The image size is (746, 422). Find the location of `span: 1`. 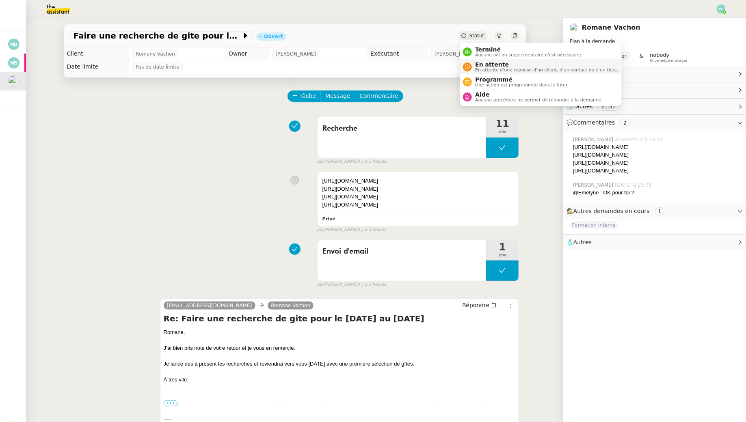

span: 1 is located at coordinates (502, 247).